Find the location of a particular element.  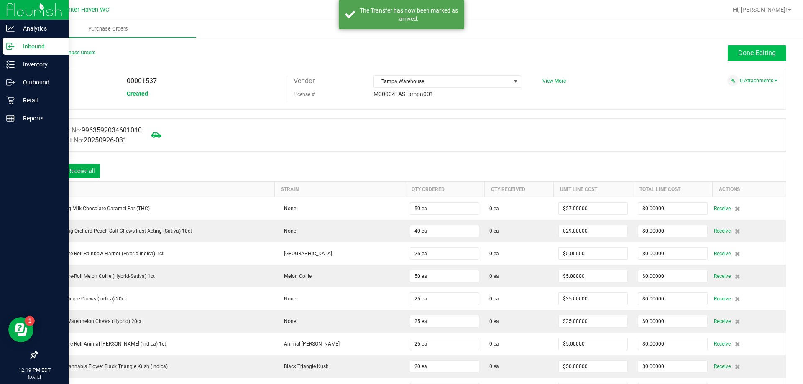

label: Shipment No: is located at coordinates (85, 140).